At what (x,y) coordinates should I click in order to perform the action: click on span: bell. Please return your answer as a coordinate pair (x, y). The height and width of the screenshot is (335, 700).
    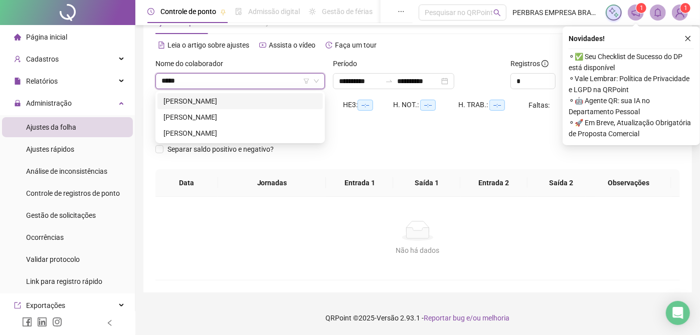
    Looking at the image, I should click on (657, 13).